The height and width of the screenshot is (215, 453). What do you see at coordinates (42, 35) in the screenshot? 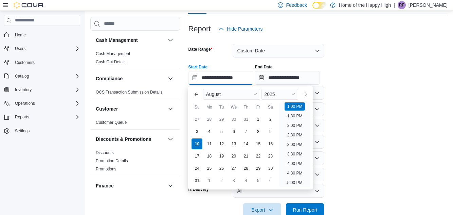
I see `button: Home` at bounding box center [42, 35].